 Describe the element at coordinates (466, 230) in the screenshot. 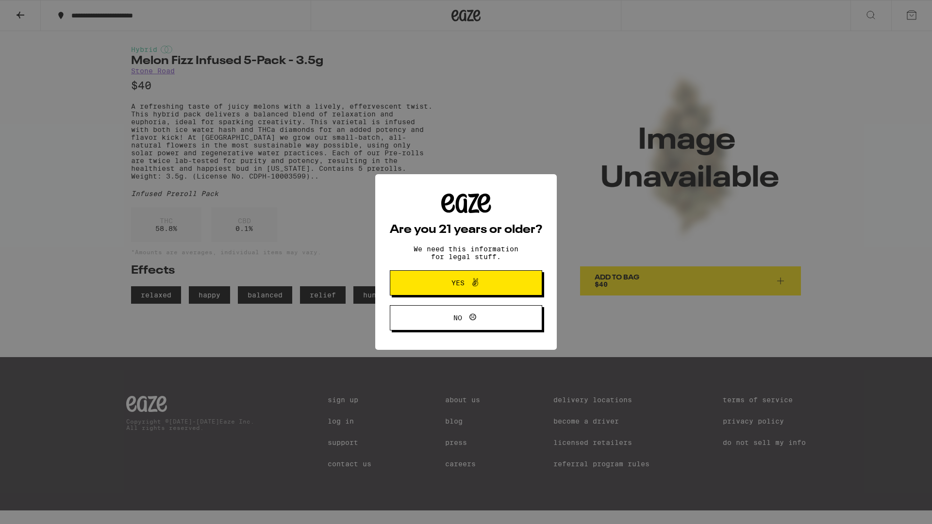

I see `h2: Are you 21 years or older?` at that location.